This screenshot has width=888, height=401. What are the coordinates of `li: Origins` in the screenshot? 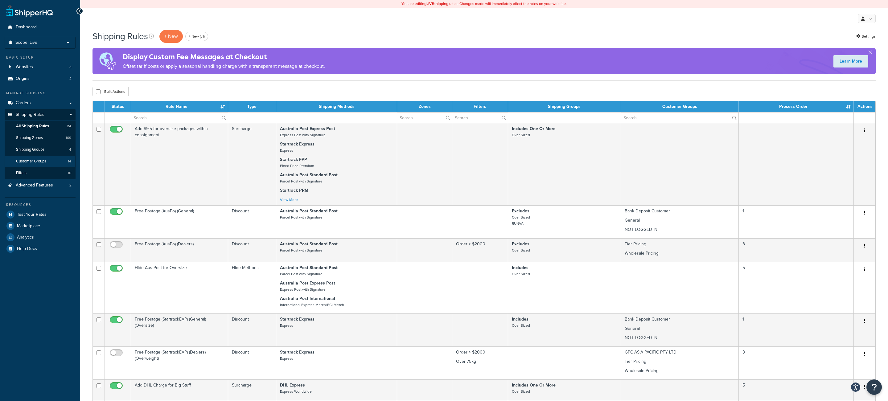 It's located at (40, 79).